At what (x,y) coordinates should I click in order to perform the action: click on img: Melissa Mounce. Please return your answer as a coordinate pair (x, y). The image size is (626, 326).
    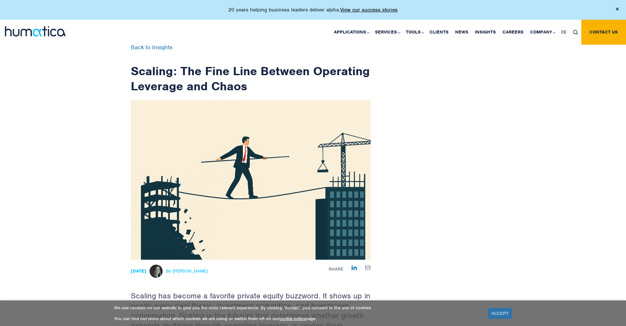
    Looking at the image, I should click on (156, 272).